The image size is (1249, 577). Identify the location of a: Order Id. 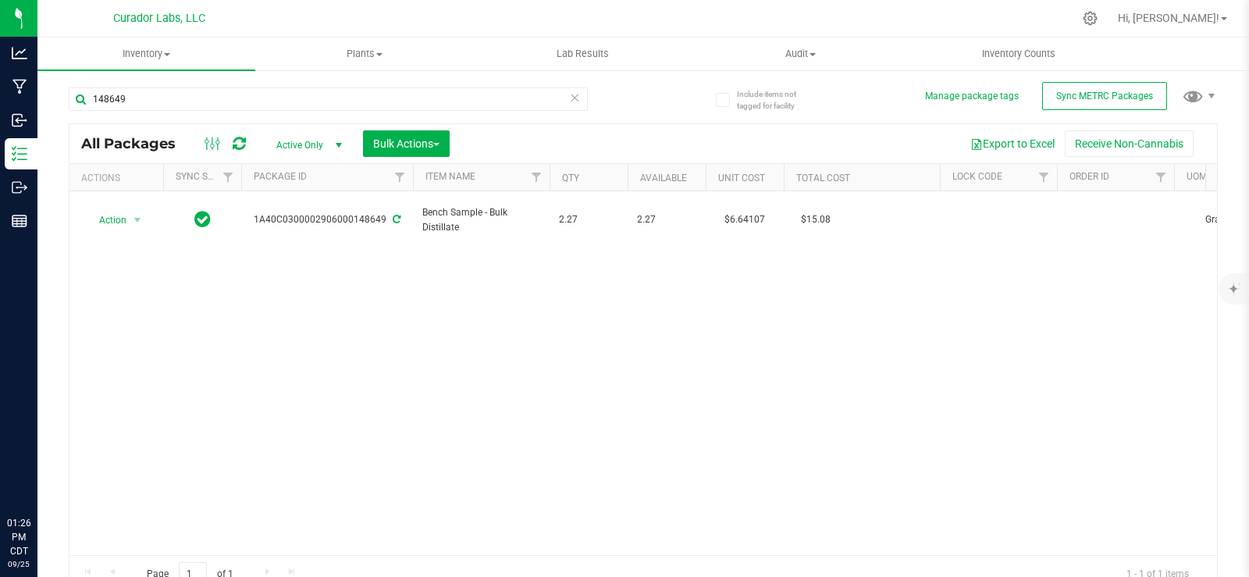
(1089, 176).